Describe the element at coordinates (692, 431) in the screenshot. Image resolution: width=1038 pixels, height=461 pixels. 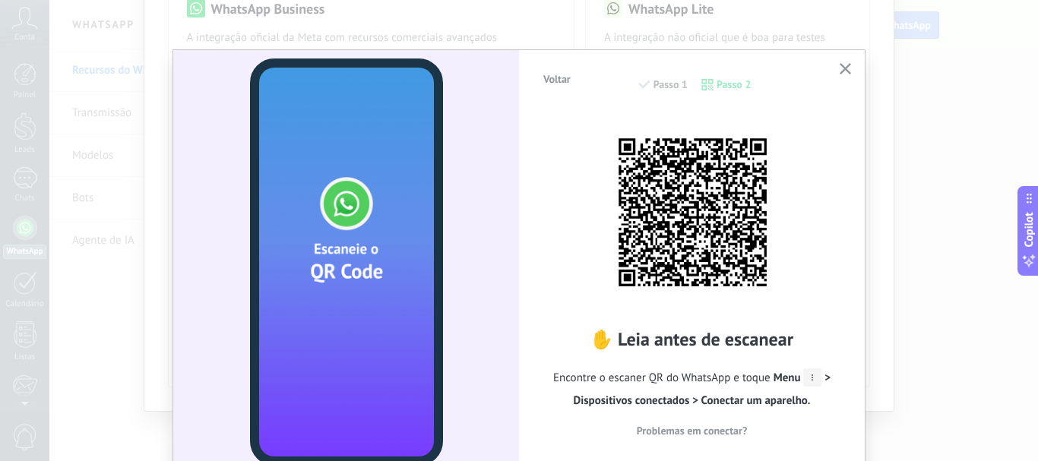
I see `span: Problemas em conectar?` at that location.